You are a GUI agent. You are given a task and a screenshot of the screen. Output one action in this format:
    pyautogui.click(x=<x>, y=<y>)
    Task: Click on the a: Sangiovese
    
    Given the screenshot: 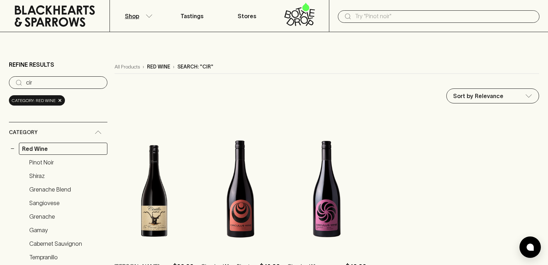 What is the action you would take?
    pyautogui.click(x=67, y=203)
    